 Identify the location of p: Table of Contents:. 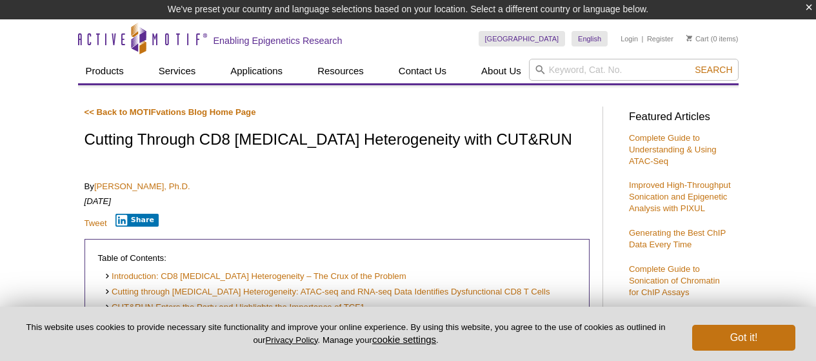
(337, 258).